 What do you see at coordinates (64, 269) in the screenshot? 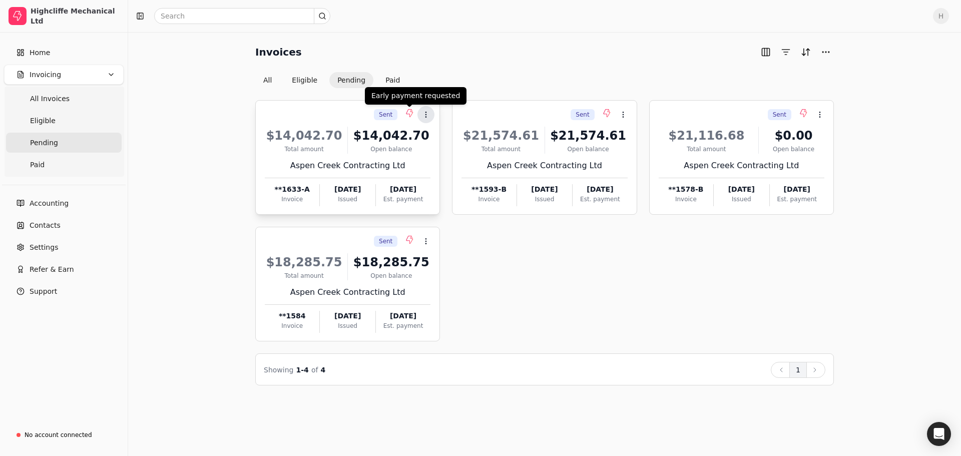
I see `button: Refer & Earn` at bounding box center [64, 269].